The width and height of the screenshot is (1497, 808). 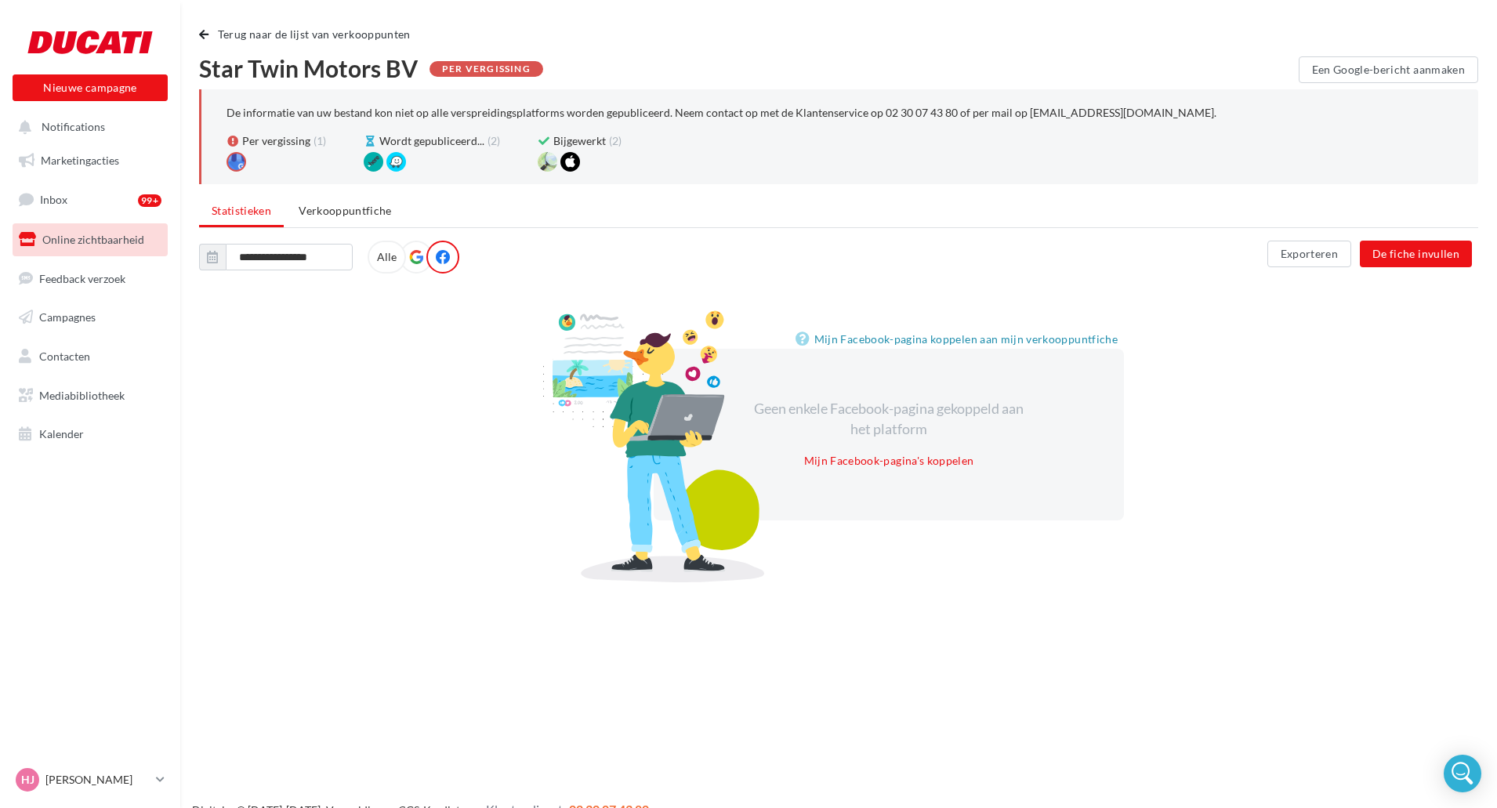 I want to click on span: (1), so click(x=320, y=141).